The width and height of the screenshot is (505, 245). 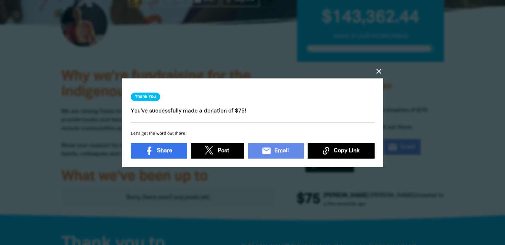 I want to click on a: Share, so click(x=159, y=150).